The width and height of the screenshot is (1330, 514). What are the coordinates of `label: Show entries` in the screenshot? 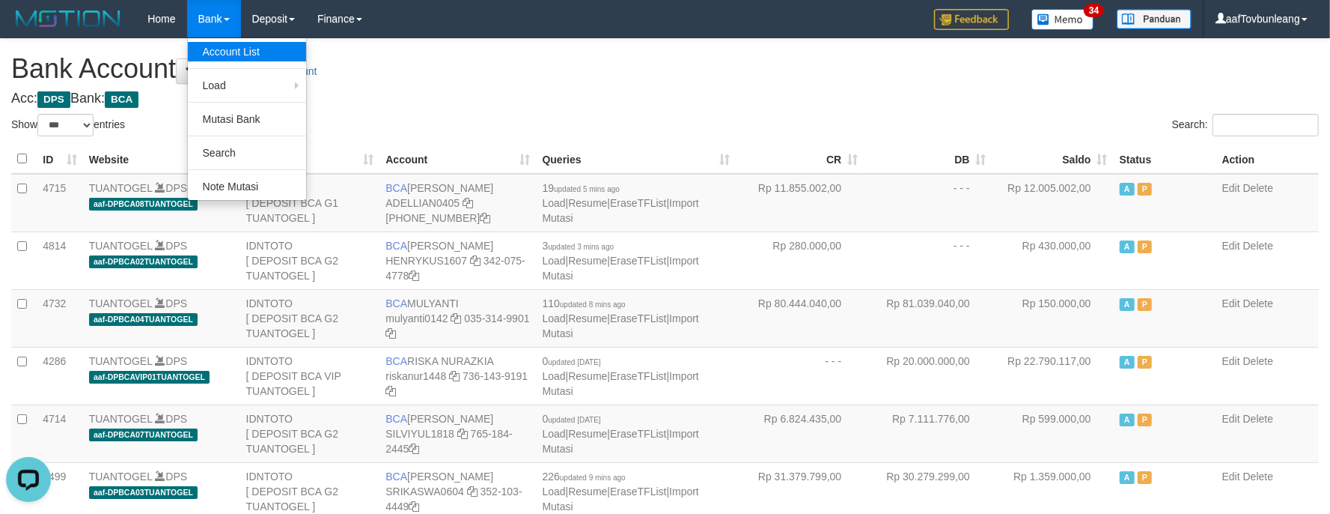 It's located at (68, 125).